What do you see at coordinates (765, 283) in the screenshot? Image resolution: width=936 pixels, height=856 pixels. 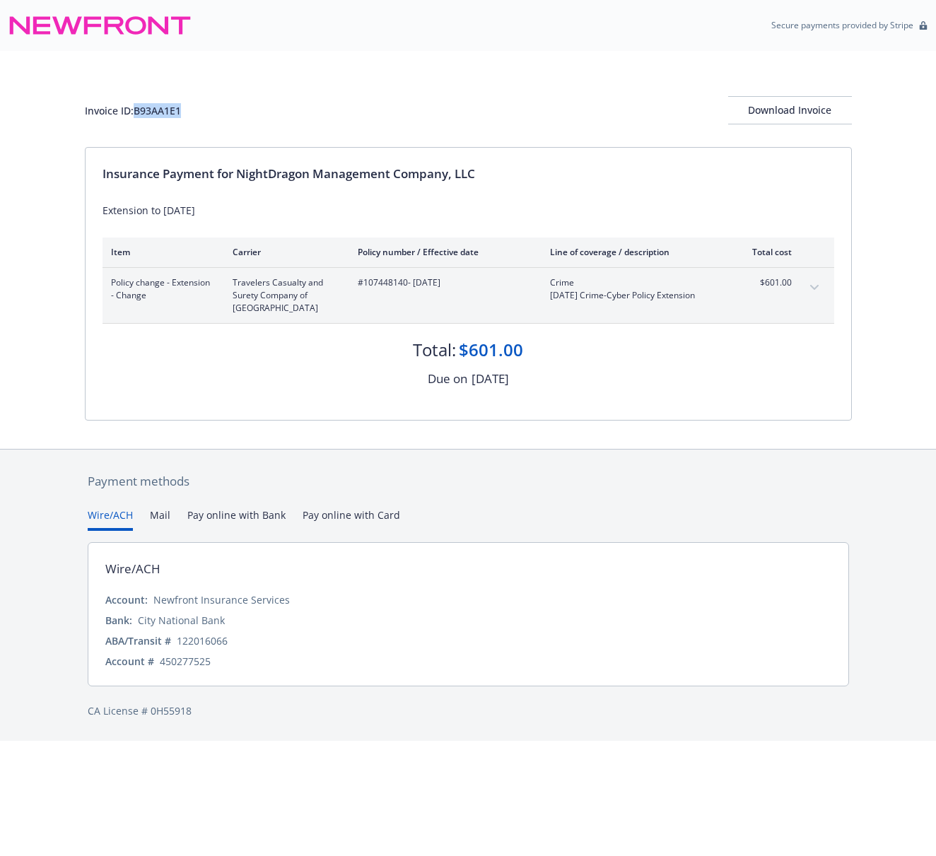 I see `span: $601.00` at bounding box center [765, 283].